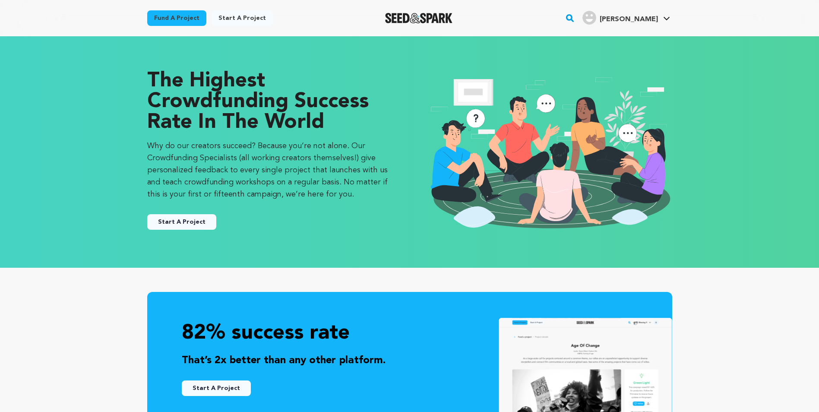 Image resolution: width=819 pixels, height=412 pixels. Describe the element at coordinates (589, 18) in the screenshot. I see `img: user.png` at that location.